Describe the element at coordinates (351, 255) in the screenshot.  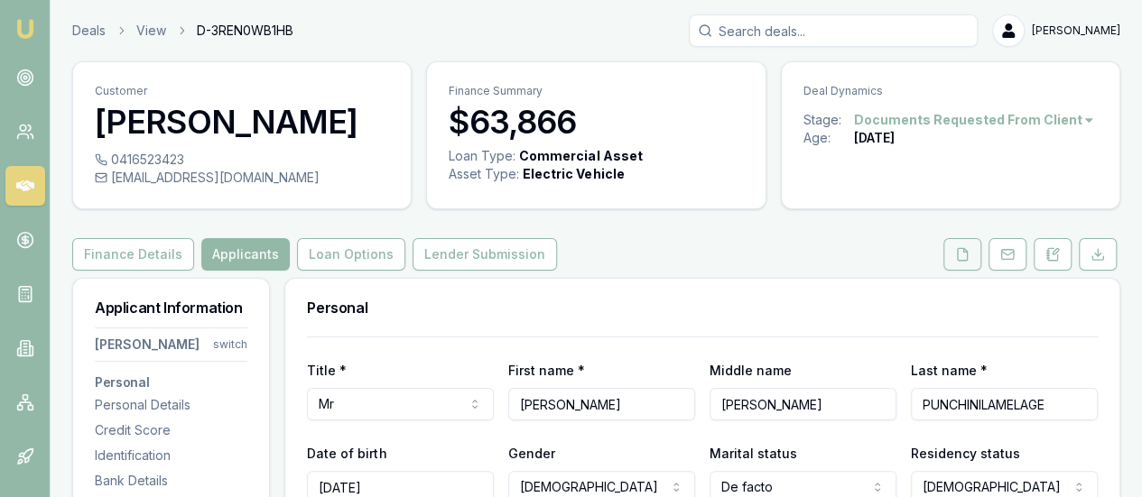
I see `a: Loan Options` at that location.